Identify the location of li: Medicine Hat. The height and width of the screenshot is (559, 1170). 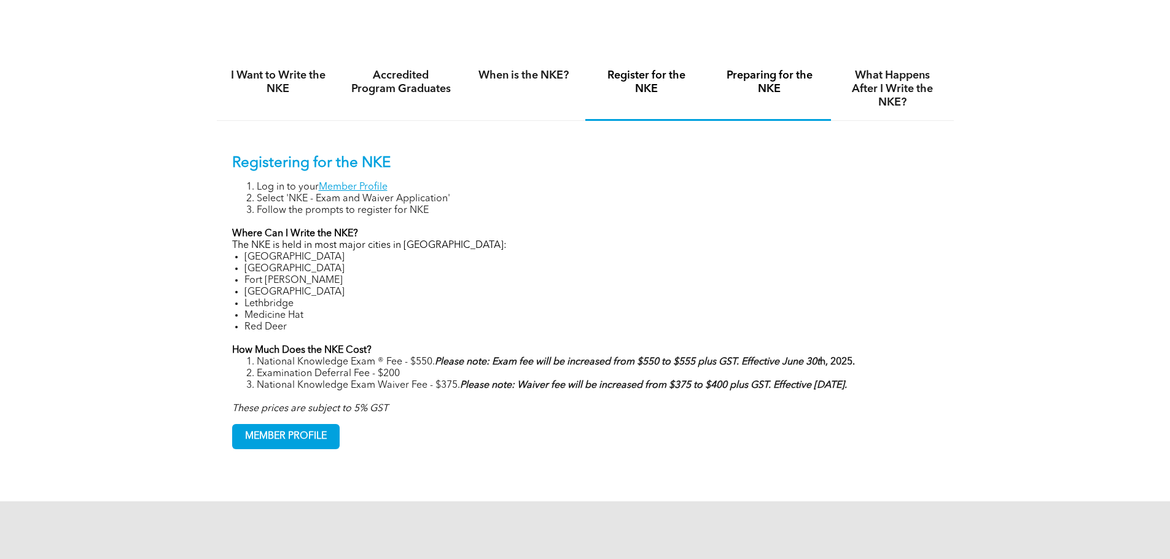
(591, 316).